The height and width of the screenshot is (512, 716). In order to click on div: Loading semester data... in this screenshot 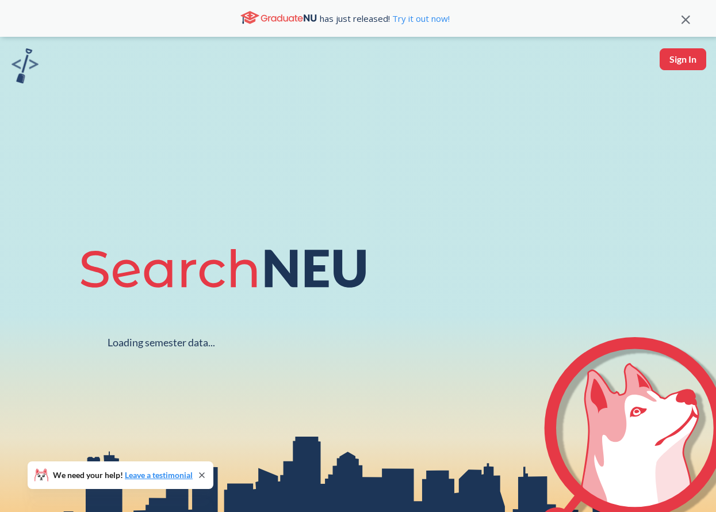, I will do `click(161, 342)`.